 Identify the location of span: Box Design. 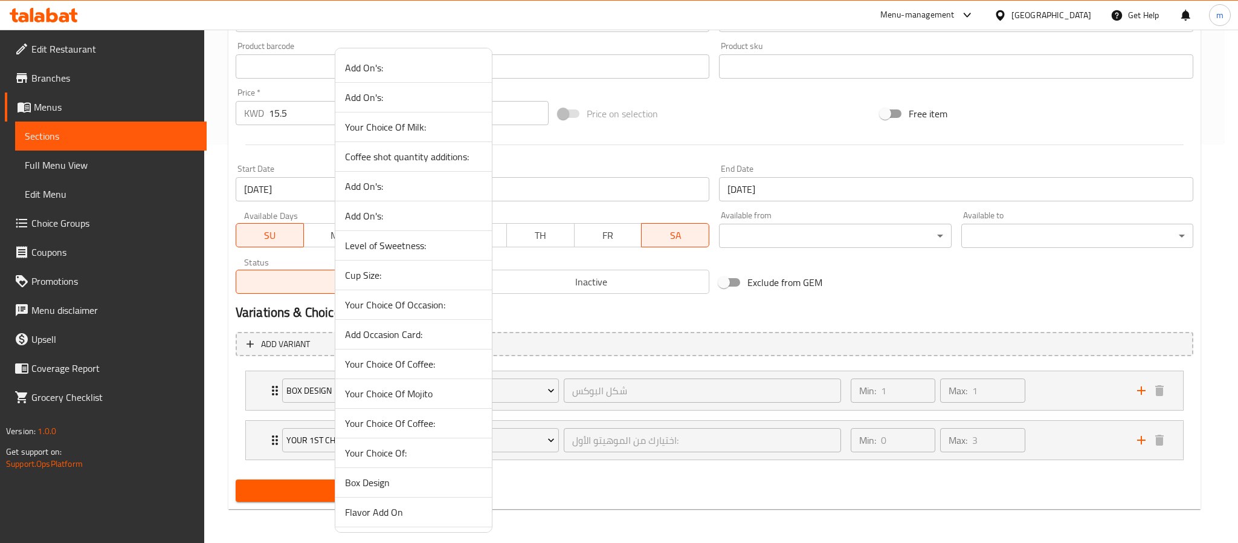
(413, 482).